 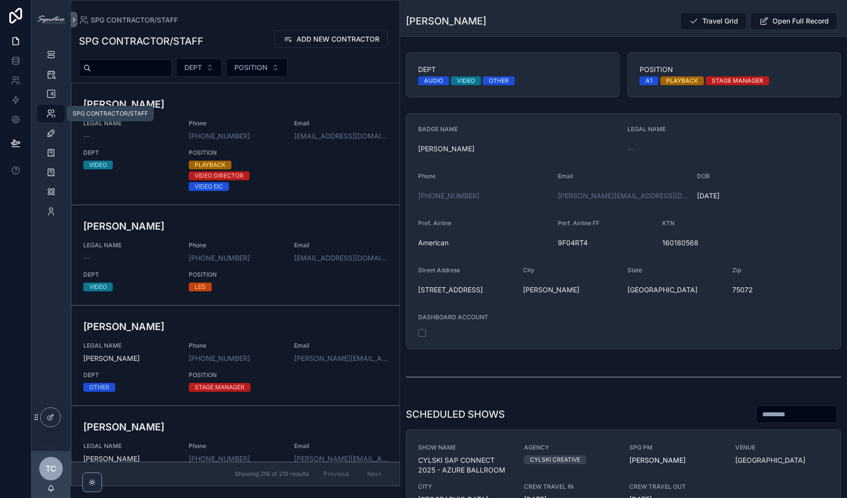 What do you see at coordinates (219, 176) in the screenshot?
I see `div: VIDEO DIRECTOR` at bounding box center [219, 176].